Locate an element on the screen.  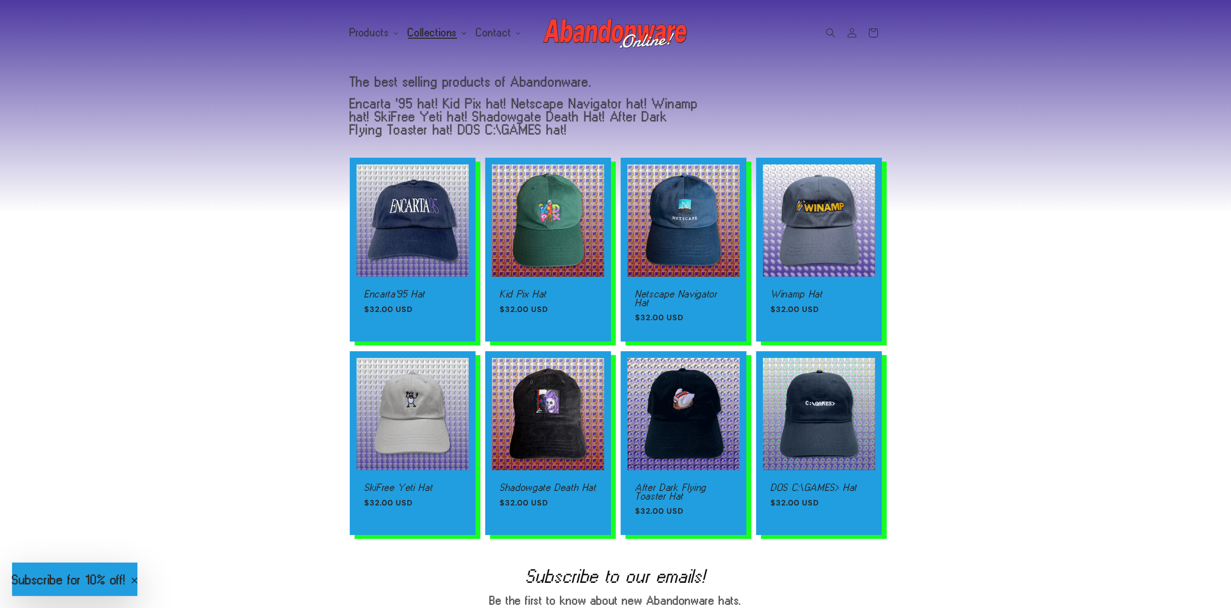
summary: Contact is located at coordinates (497, 32).